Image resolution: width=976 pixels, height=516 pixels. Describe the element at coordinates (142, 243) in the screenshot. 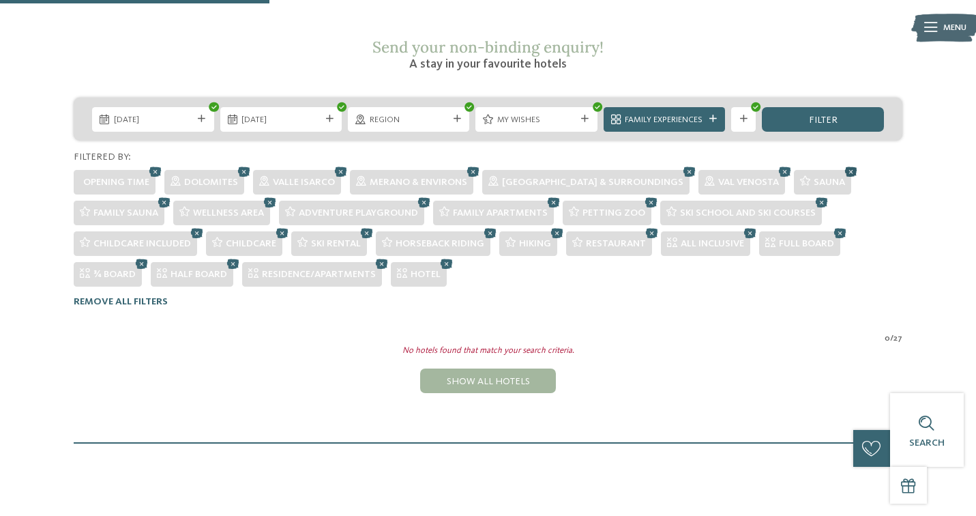

I see `span: Childcare included` at that location.